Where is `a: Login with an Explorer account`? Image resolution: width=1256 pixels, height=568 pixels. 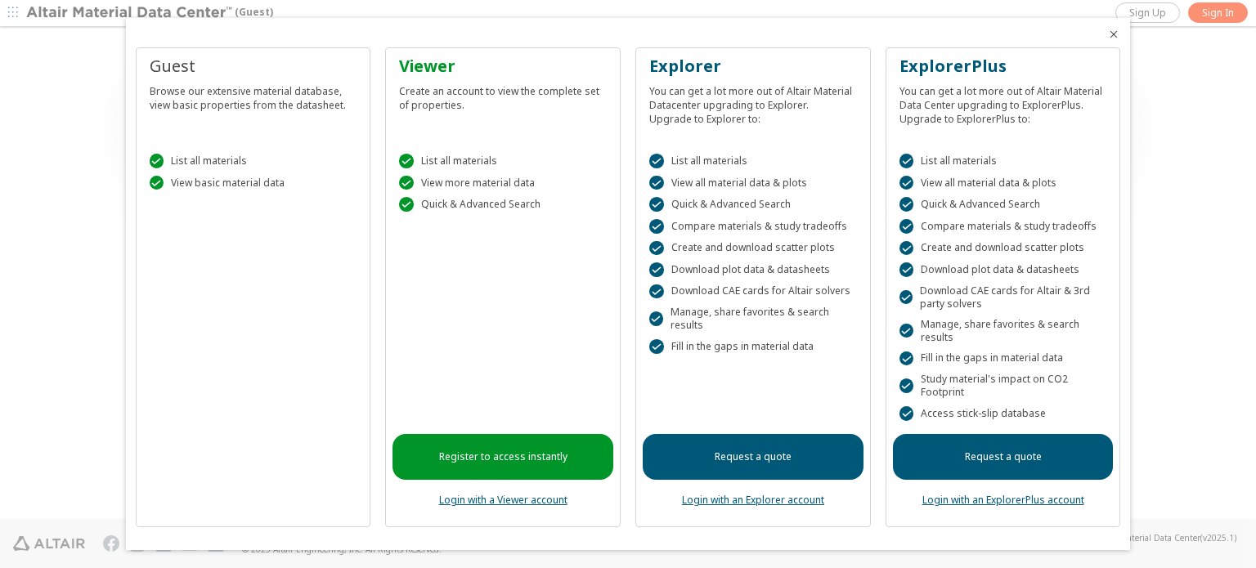
a: Login with an Explorer account is located at coordinates (753, 499).